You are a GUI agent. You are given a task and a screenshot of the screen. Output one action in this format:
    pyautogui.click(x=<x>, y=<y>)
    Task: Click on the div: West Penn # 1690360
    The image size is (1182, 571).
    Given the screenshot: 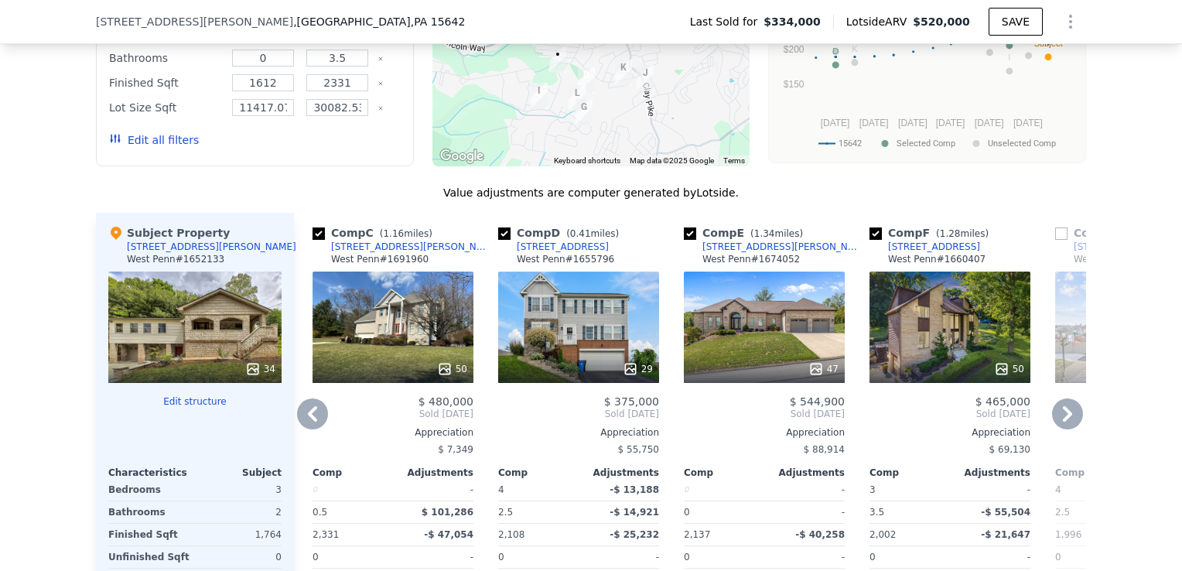 What is the action you would take?
    pyautogui.click(x=1123, y=259)
    